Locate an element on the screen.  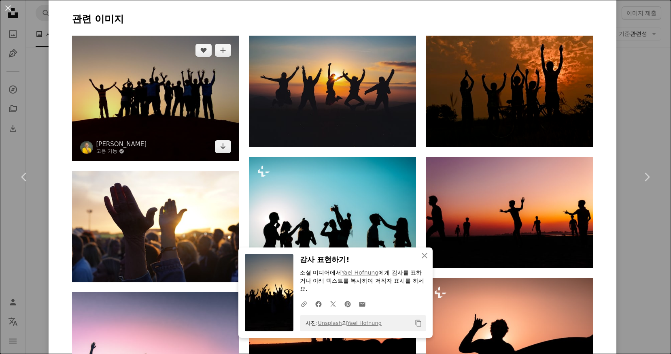
button: 좋아요 is located at coordinates (203, 50).